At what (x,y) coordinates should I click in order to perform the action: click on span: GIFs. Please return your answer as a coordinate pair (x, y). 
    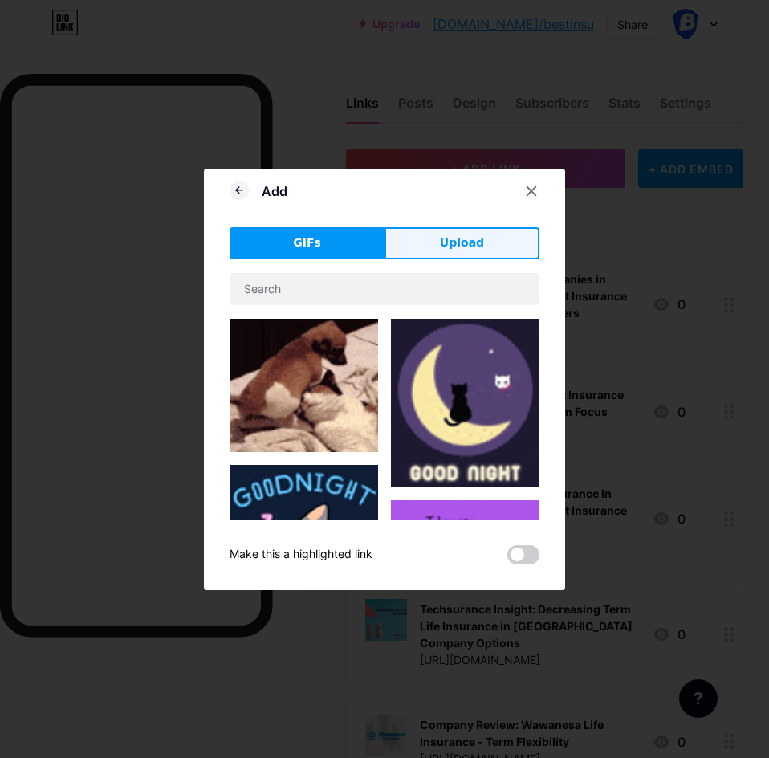
    Looking at the image, I should click on (307, 243).